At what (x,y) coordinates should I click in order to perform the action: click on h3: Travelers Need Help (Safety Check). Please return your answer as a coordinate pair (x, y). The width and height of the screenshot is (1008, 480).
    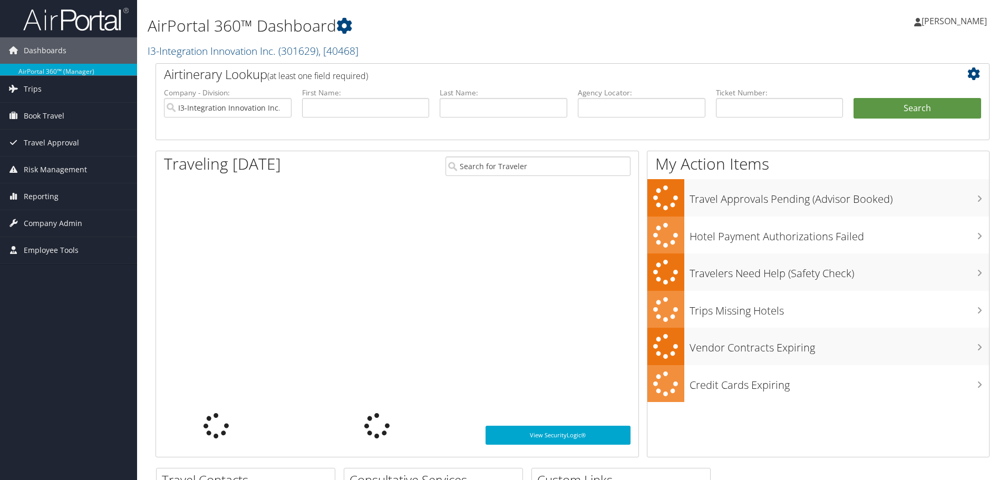
    Looking at the image, I should click on (840, 271).